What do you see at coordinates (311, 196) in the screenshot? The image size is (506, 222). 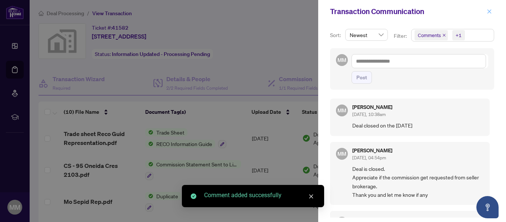 I see `a: Close` at bounding box center [311, 196].